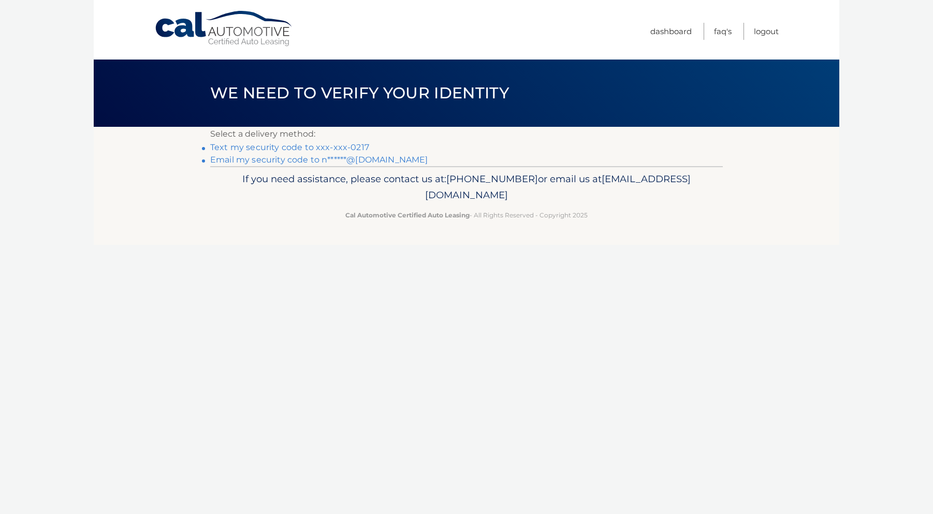 Image resolution: width=933 pixels, height=514 pixels. Describe the element at coordinates (224, 28) in the screenshot. I see `a: Cal Automotive` at that location.